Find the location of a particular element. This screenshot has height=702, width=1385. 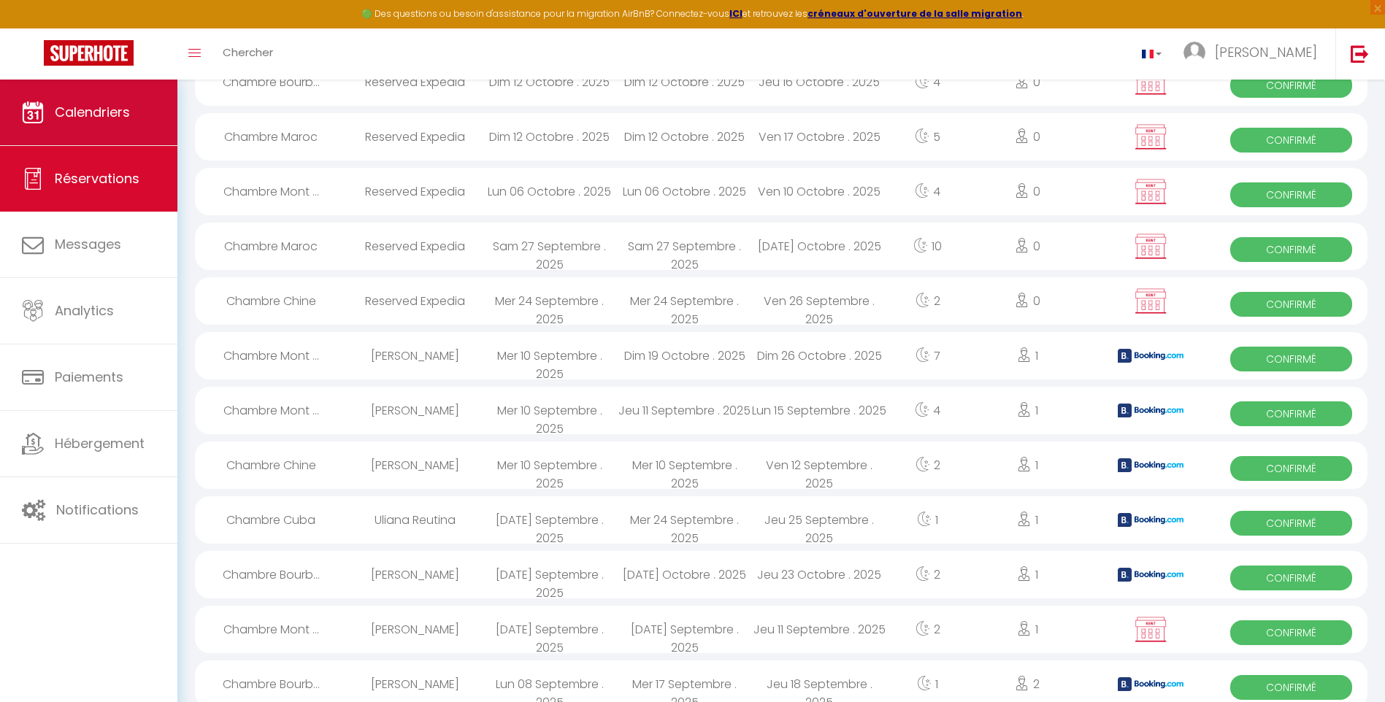

button: Ouvrir le widget de chat LiveChat is located at coordinates (34, 28).